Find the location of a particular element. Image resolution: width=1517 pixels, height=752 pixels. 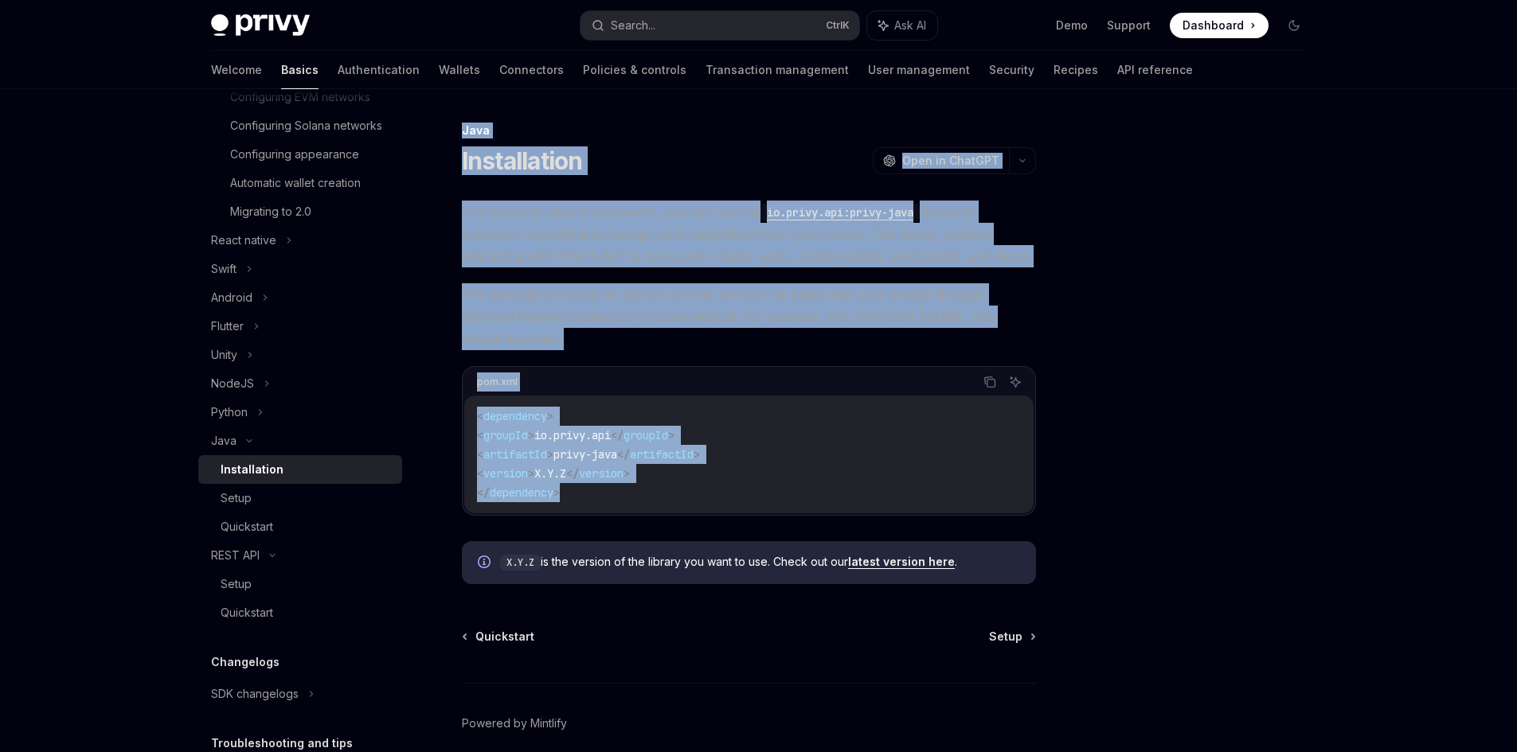

span: privy-java is located at coordinates (585, 455).